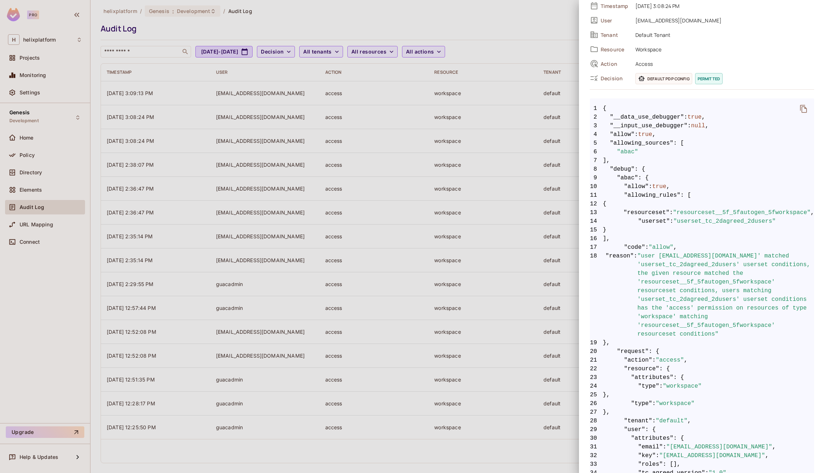 The height and width of the screenshot is (473, 825). What do you see at coordinates (622, 169) in the screenshot?
I see `span: "debug"` at bounding box center [622, 169].